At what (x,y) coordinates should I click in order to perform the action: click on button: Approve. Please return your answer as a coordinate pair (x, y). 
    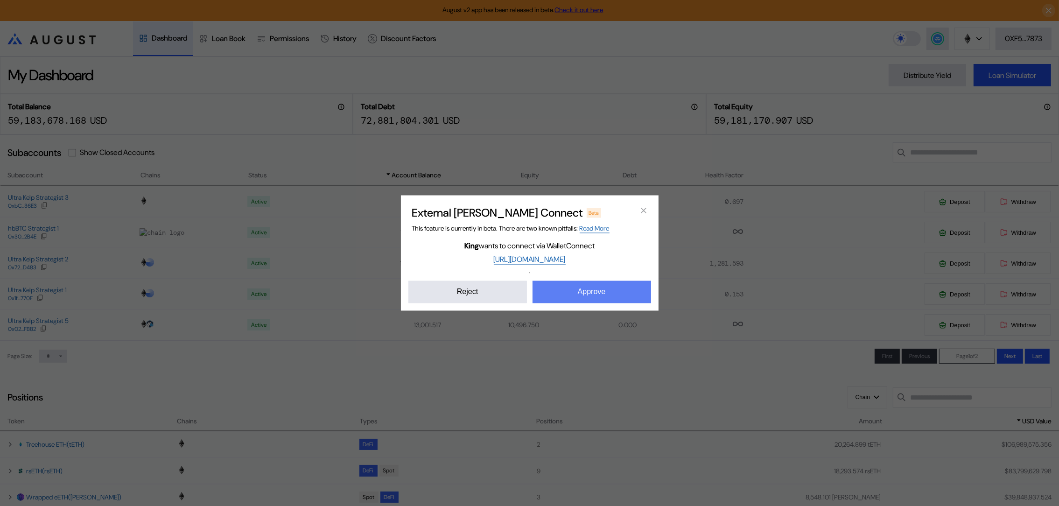
    Looking at the image, I should click on (592, 292).